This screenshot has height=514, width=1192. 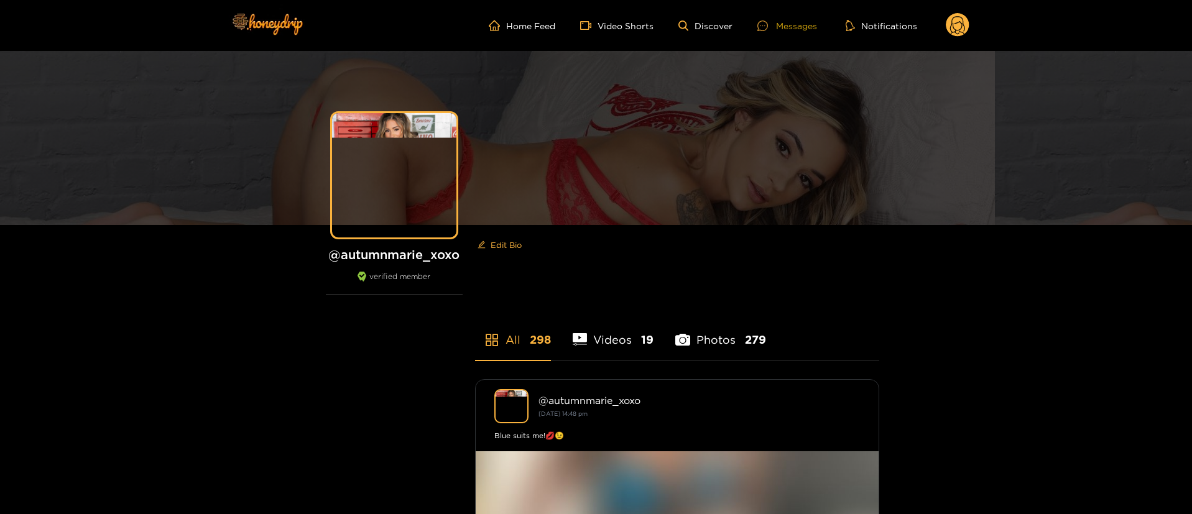 I want to click on span: home, so click(x=498, y=25).